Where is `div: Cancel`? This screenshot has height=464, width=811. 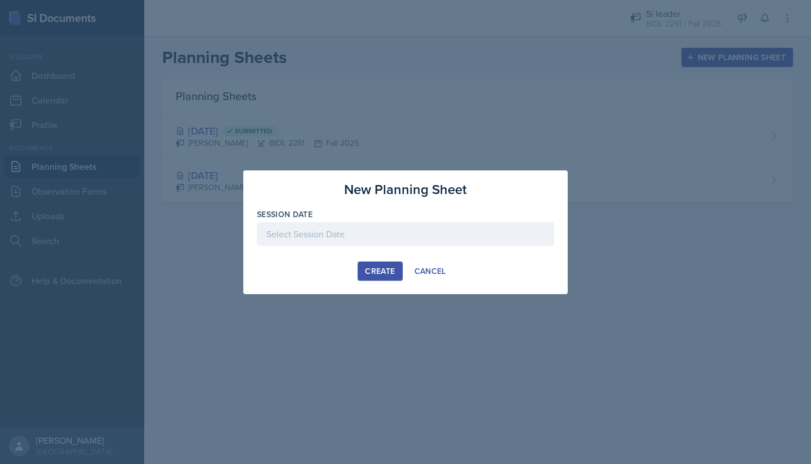
div: Cancel is located at coordinates (430, 271).